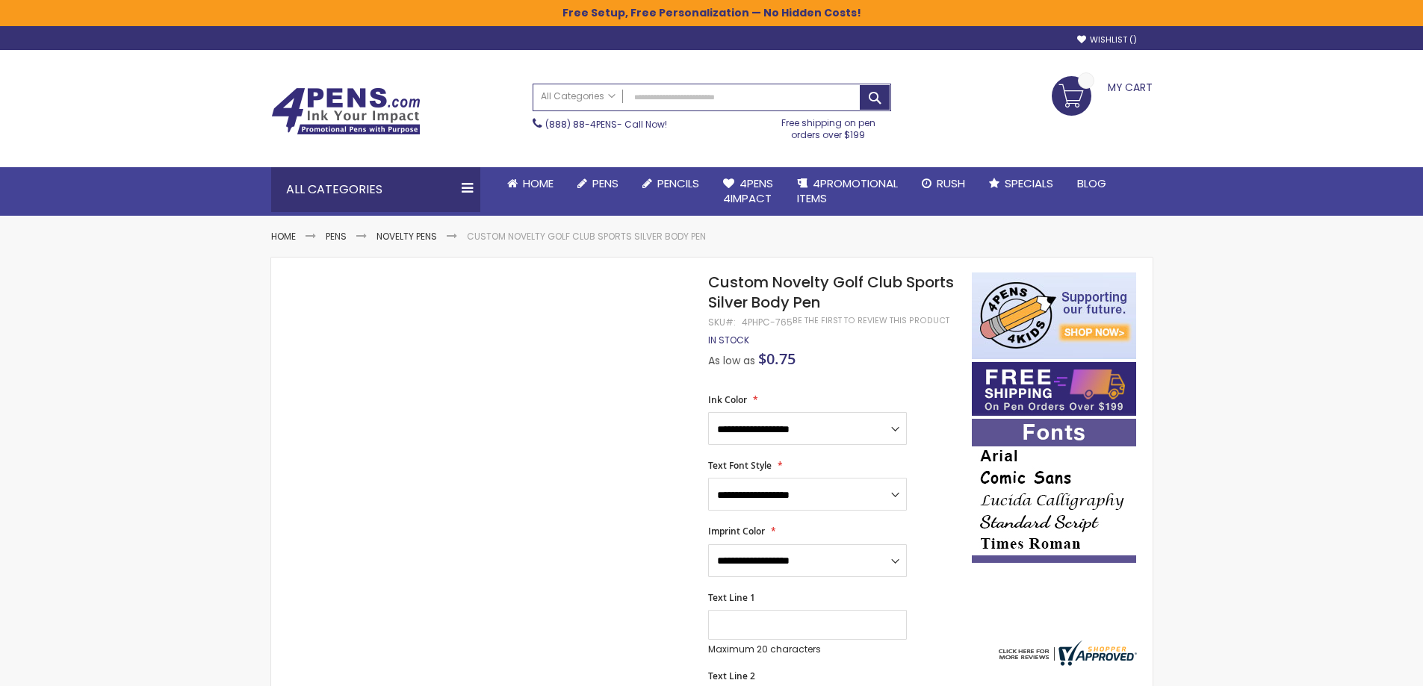  Describe the element at coordinates (1054, 491) in the screenshot. I see `img: font-personalization-examples` at that location.